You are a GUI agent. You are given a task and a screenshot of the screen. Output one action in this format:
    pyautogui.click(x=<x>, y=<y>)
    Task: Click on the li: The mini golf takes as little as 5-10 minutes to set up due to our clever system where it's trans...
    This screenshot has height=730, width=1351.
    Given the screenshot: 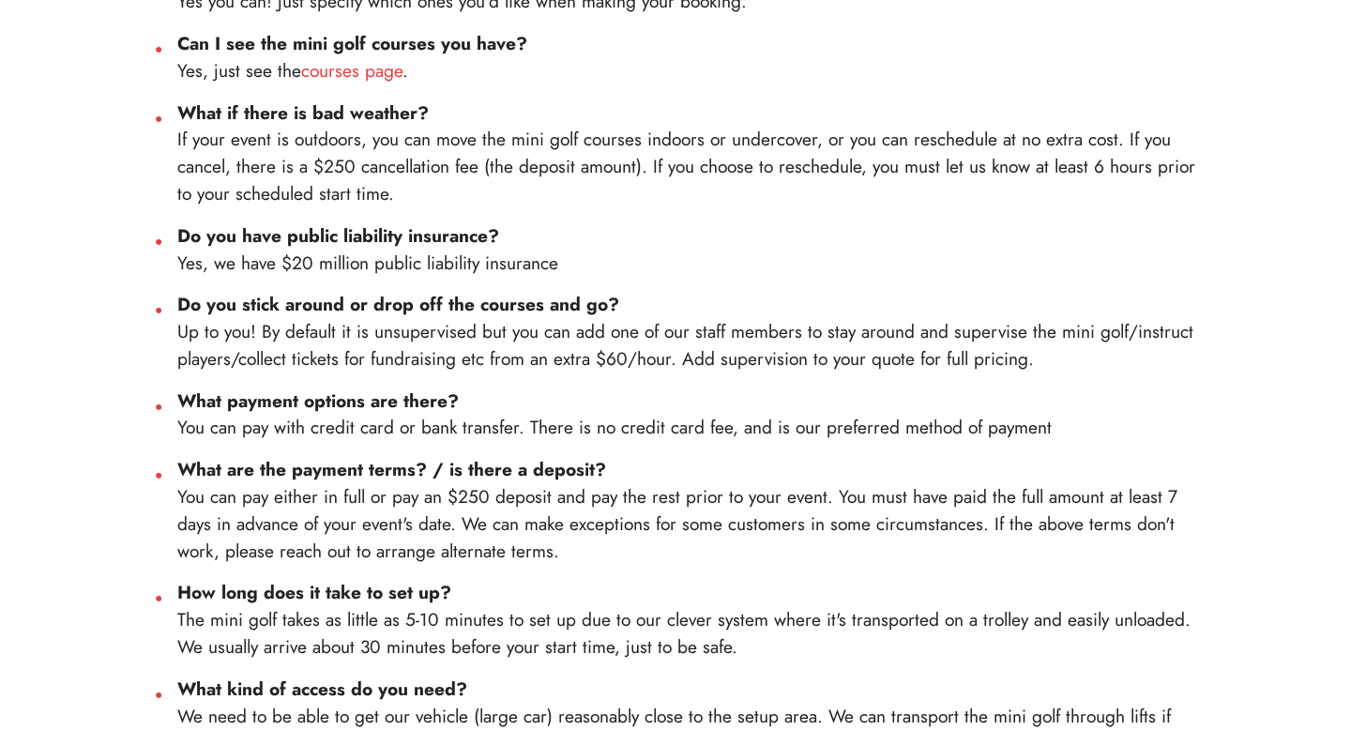 What is the action you would take?
    pyautogui.click(x=694, y=619)
    